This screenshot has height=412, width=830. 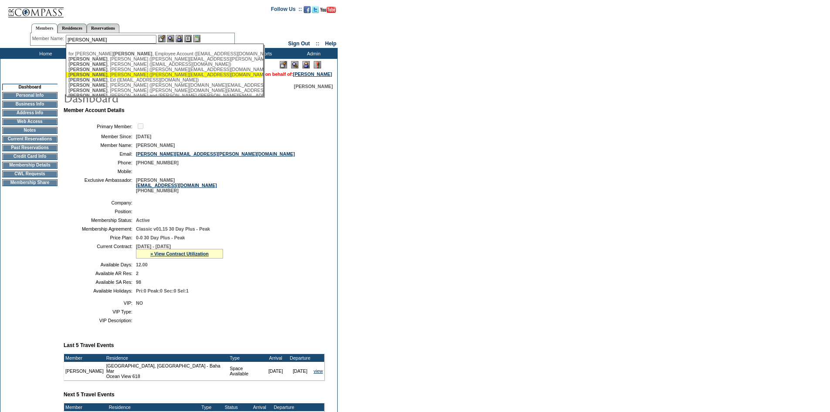 I want to click on td: Credit Card Info, so click(x=30, y=156).